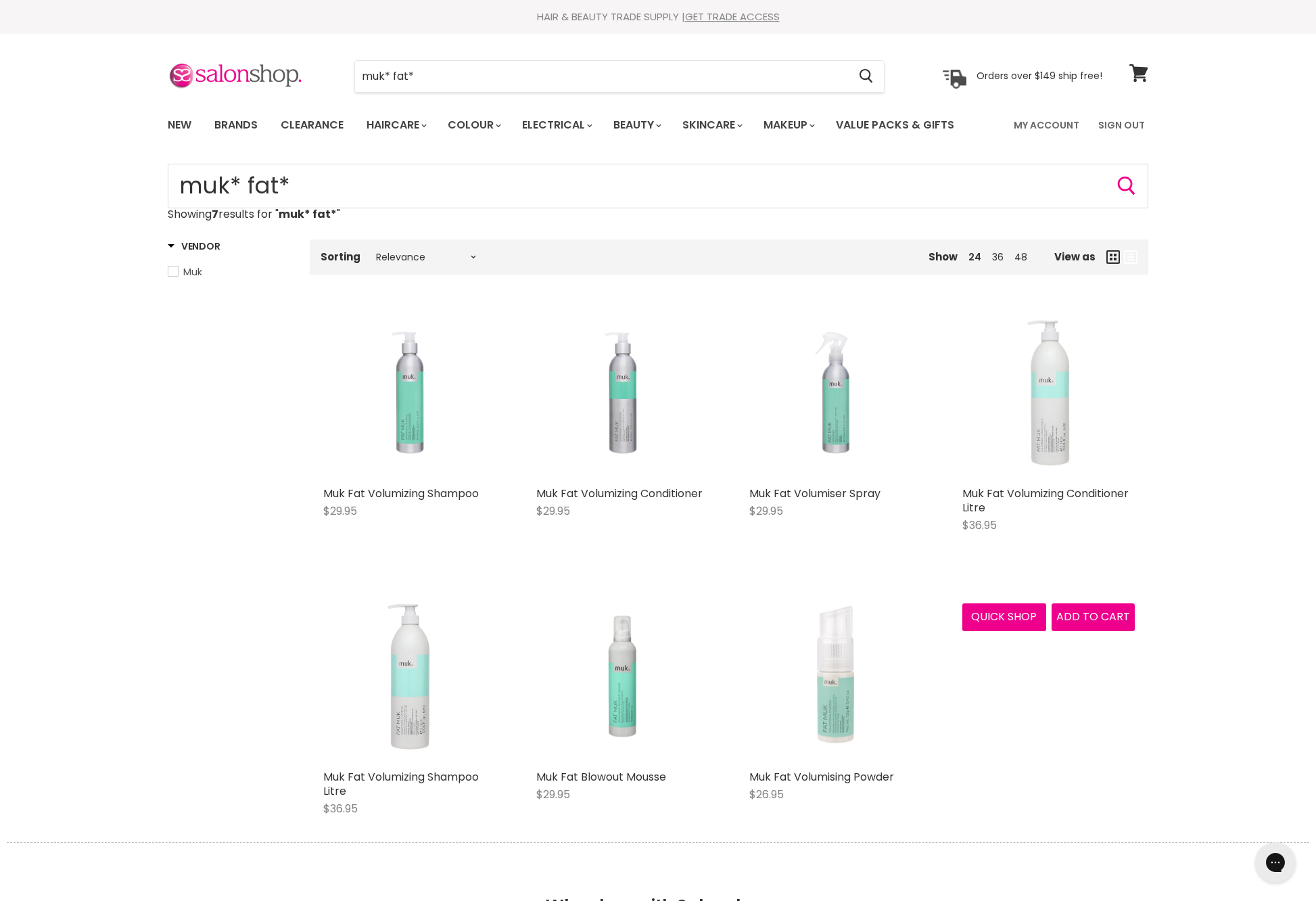  Describe the element at coordinates (997, 257) in the screenshot. I see `a: 36` at that location.